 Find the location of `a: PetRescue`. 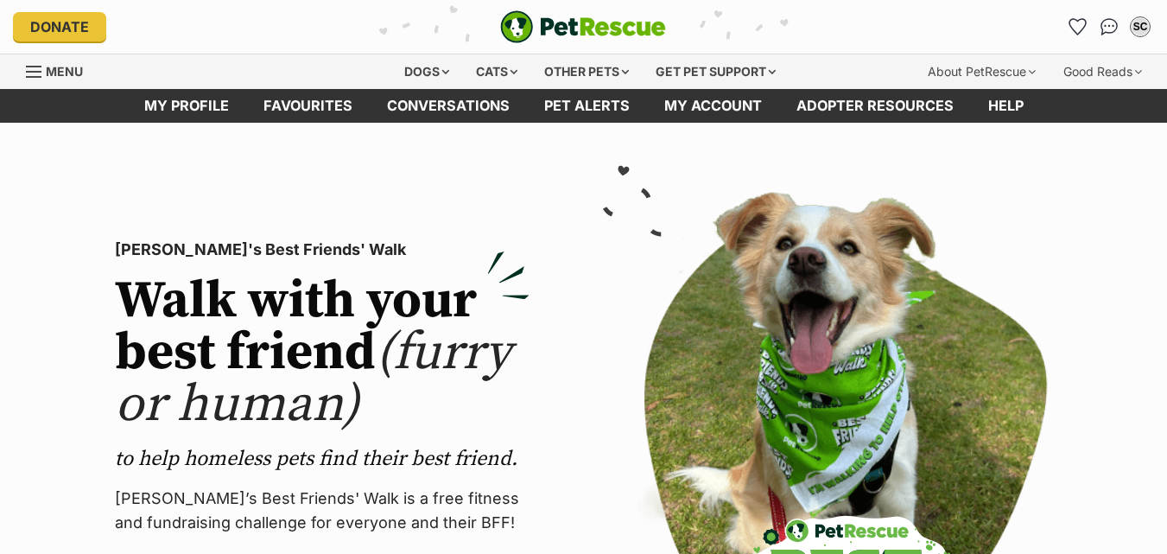

a: PetRescue is located at coordinates (583, 27).